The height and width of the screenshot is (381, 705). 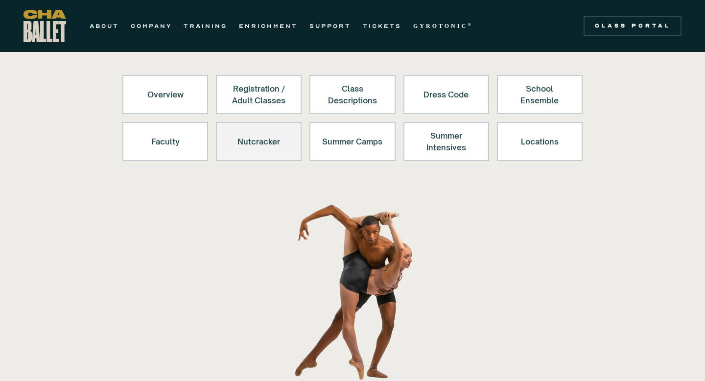 I want to click on a: TICKETS, so click(x=382, y=26).